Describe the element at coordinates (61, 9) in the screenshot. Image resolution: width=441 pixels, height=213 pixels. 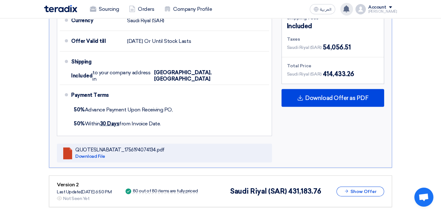
I see `img: Teradix logo` at that location.